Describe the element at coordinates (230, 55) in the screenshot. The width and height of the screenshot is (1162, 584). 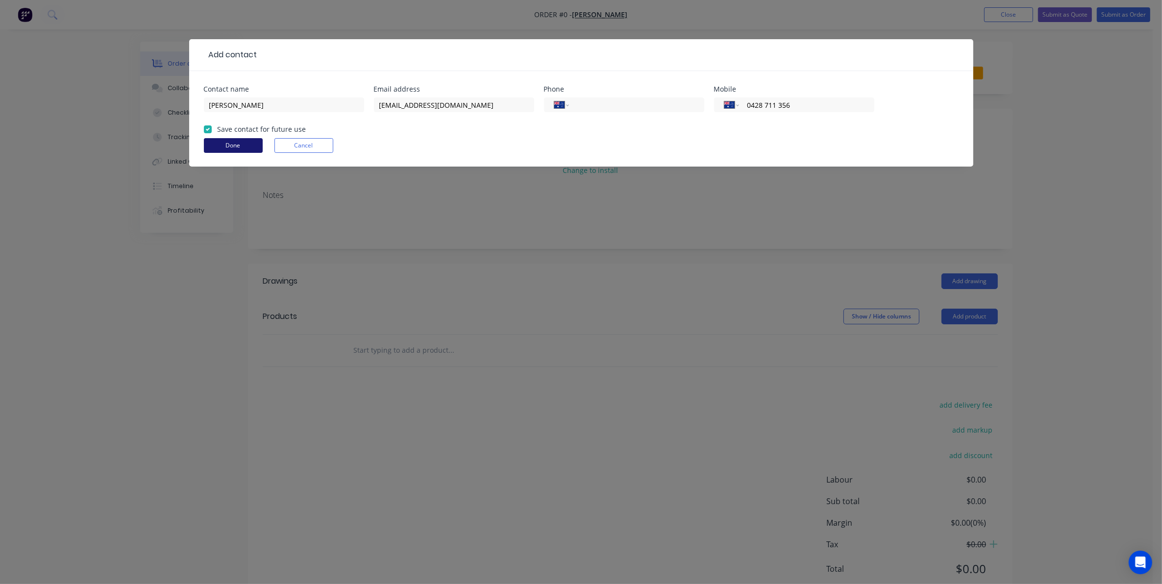
I see `div: Add contact` at that location.